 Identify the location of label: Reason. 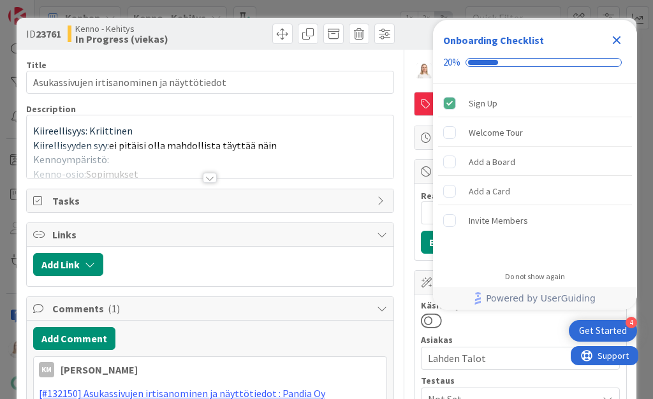
(436, 196).